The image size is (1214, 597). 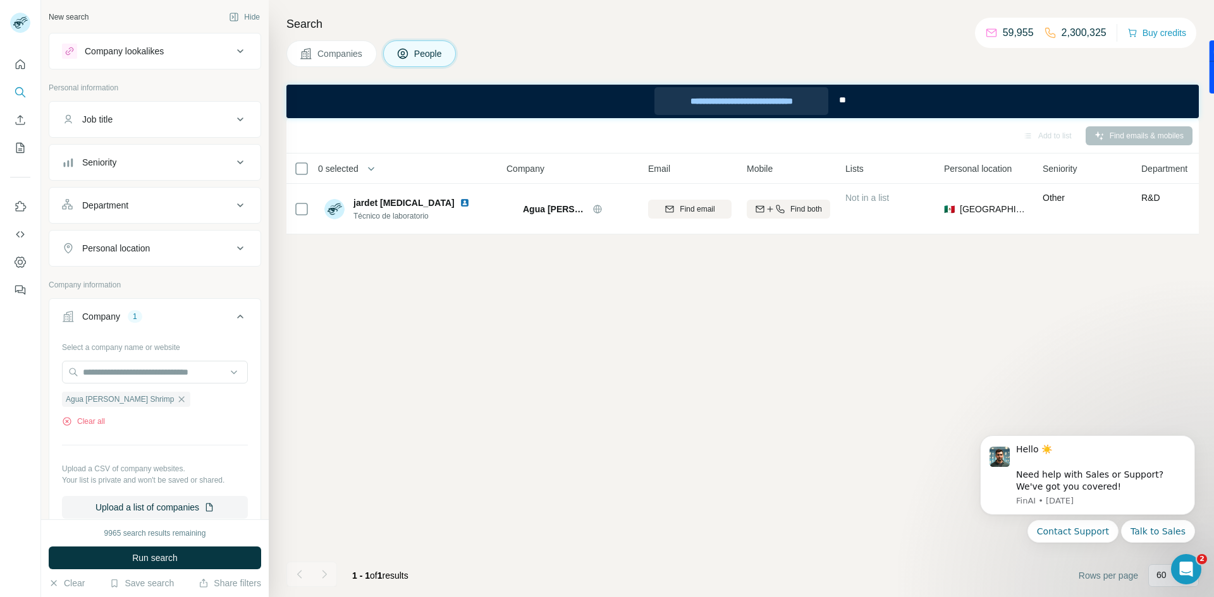 I want to click on span: Email, so click(x=659, y=169).